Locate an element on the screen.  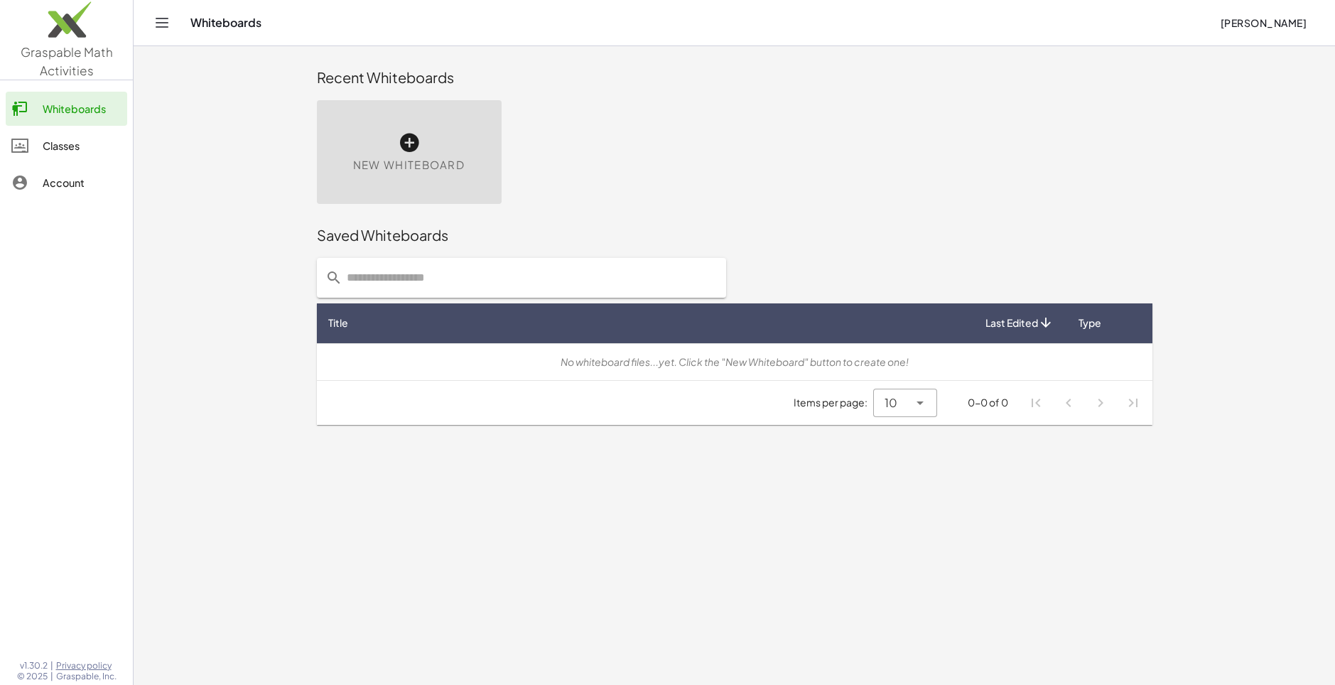
nav: Pagination Navigation is located at coordinates (1084, 403).